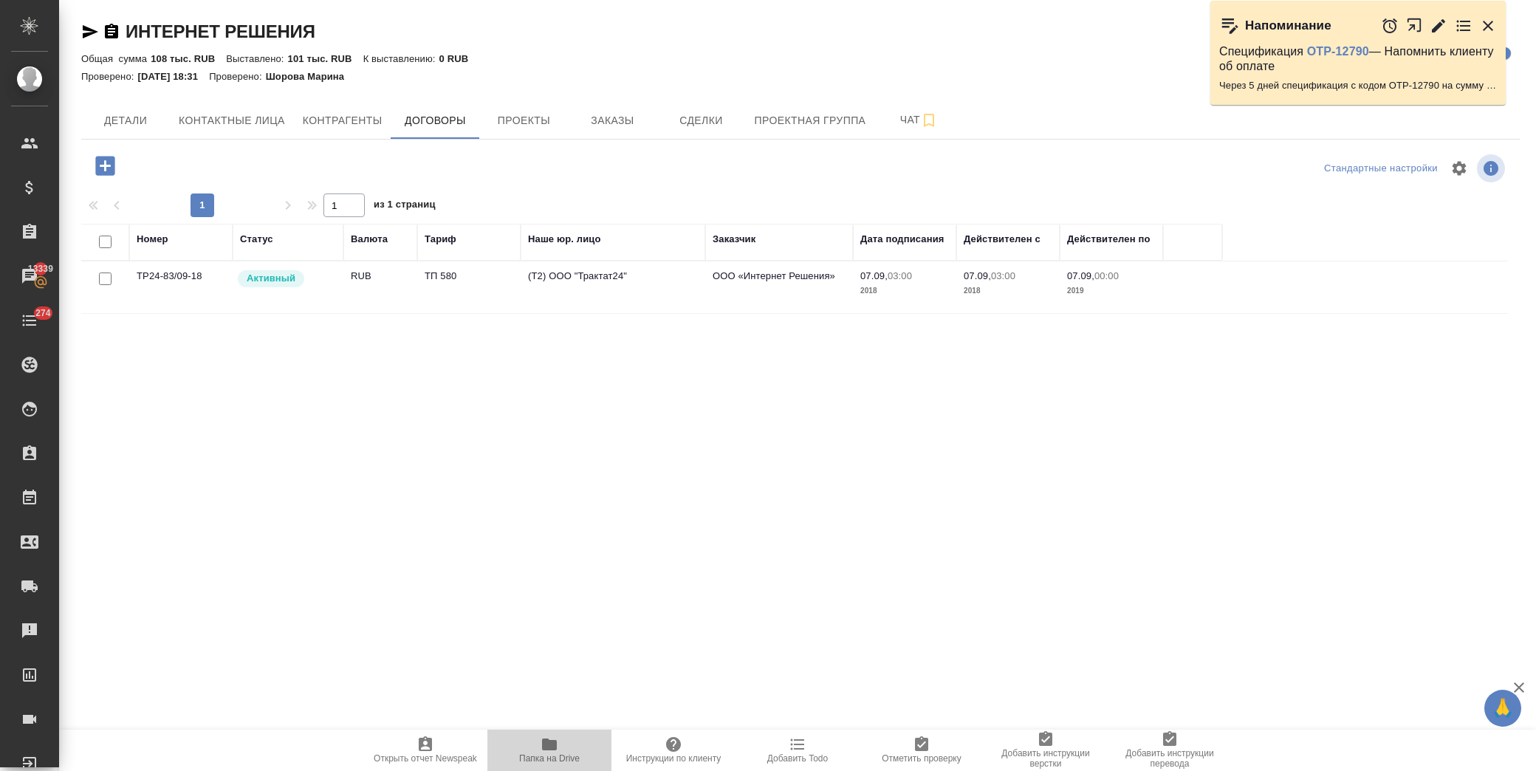  What do you see at coordinates (550, 750) in the screenshot?
I see `button: Папка на Drive` at bounding box center [550, 750].